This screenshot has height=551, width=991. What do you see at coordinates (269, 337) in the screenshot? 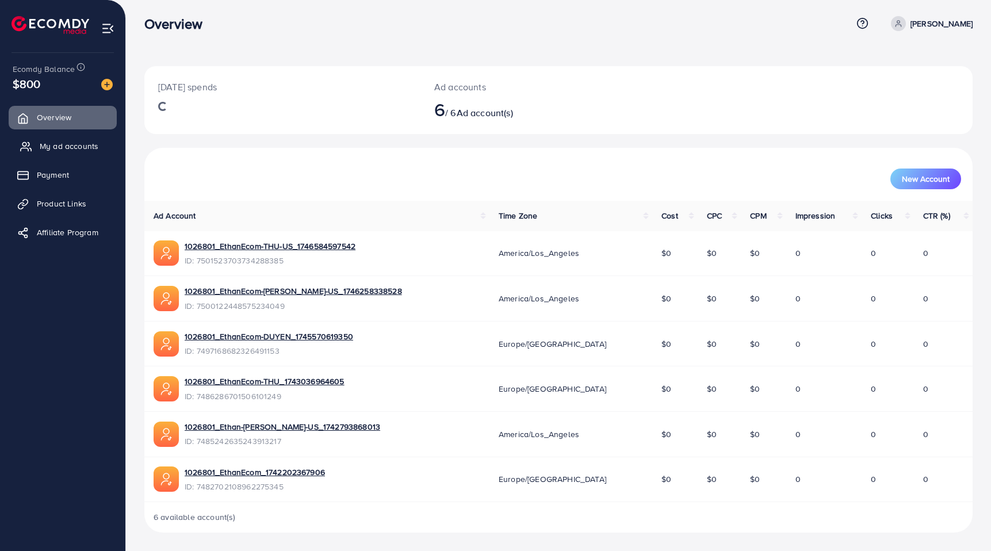
I see `a: 1026801_EthanEcom-DUYEN_1745570619350` at bounding box center [269, 337].